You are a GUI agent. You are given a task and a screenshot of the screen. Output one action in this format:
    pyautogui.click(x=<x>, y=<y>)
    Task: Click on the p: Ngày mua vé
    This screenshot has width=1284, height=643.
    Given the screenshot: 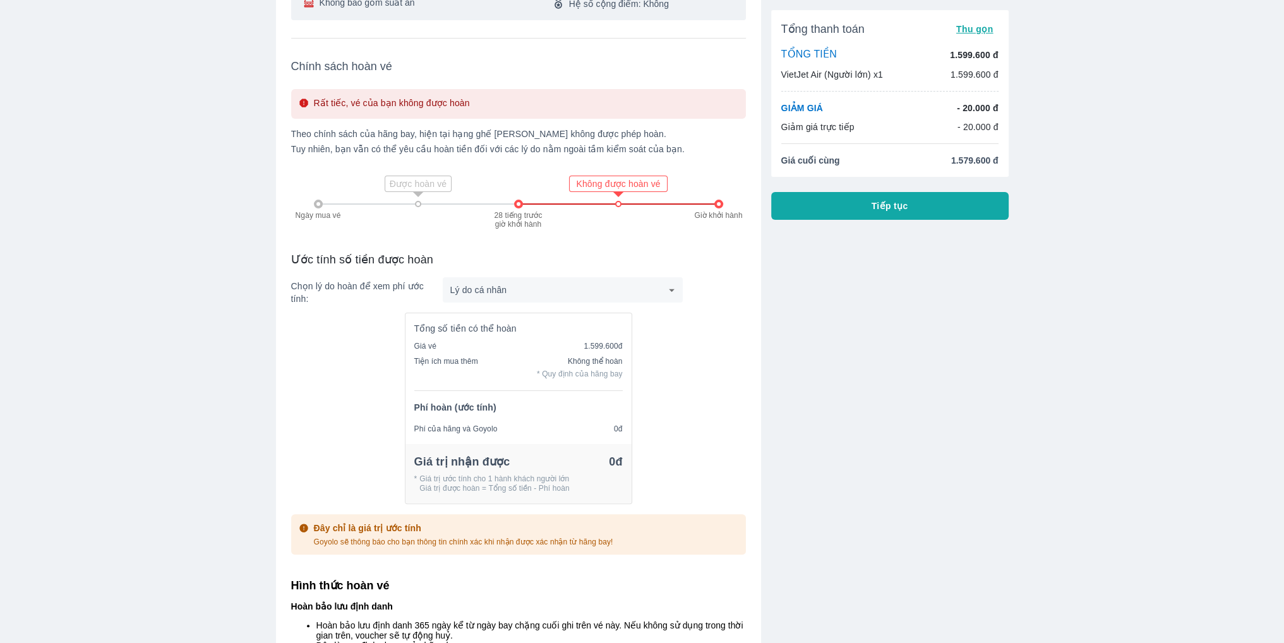 What is the action you would take?
    pyautogui.click(x=318, y=215)
    